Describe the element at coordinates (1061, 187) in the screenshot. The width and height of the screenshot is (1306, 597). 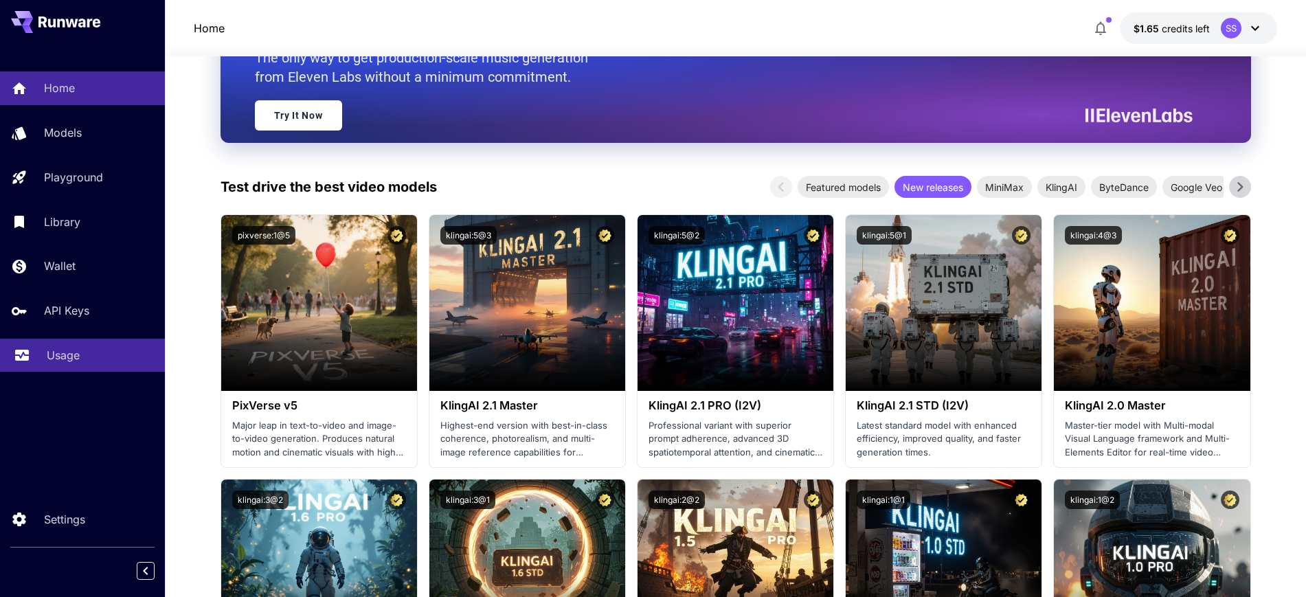
I see `span: KlingAI` at that location.